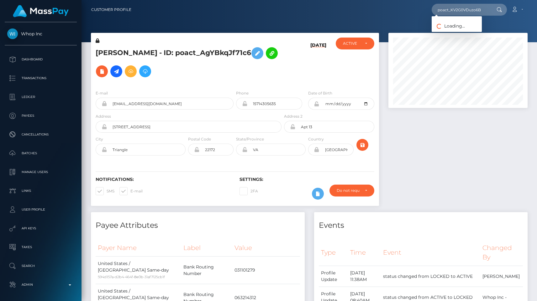 This screenshot has height=301, width=537. What do you see at coordinates (501, 253) in the screenshot?
I see `th: Changed By` at bounding box center [501, 253].